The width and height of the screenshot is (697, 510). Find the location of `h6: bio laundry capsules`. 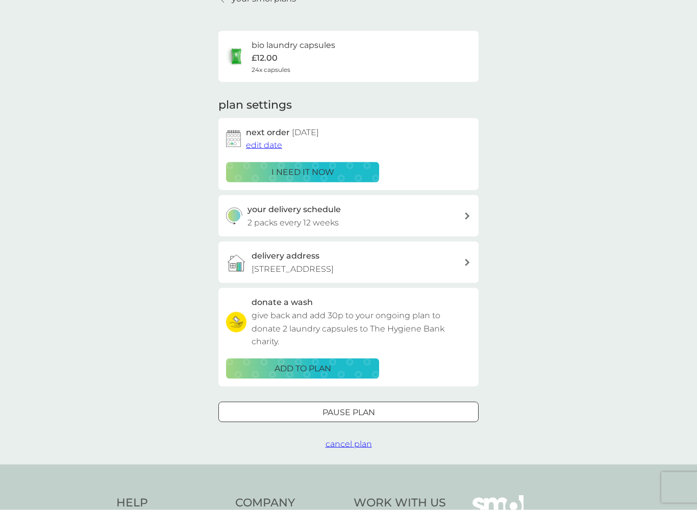

h6: bio laundry capsules is located at coordinates (293, 45).